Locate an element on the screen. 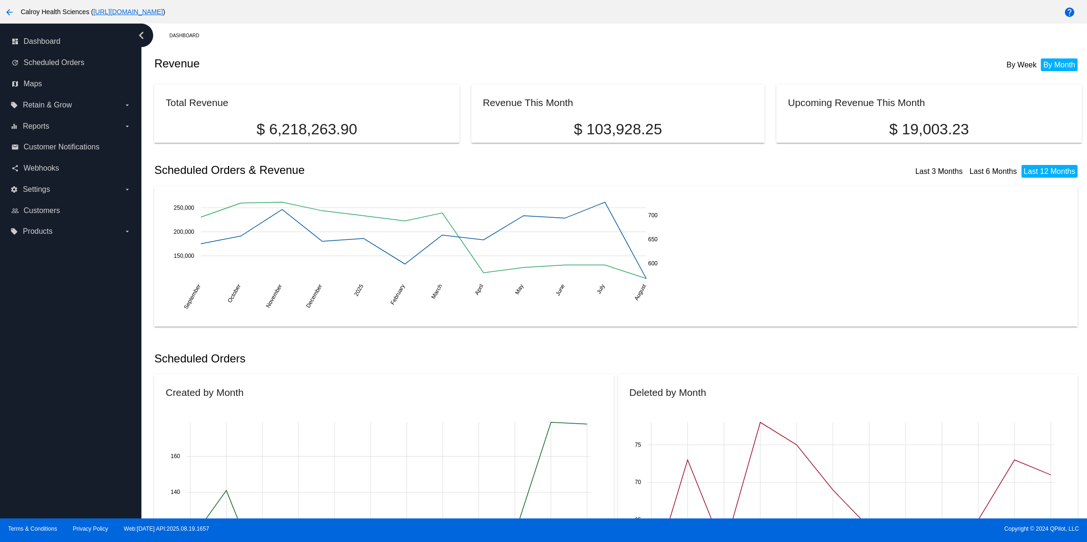 The height and width of the screenshot is (542, 1087). i: chevron_left is located at coordinates (141, 35).